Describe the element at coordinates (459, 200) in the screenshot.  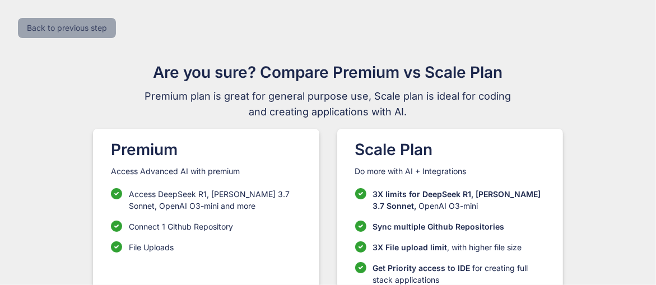
I see `p: OpenAI O3-mini` at that location.